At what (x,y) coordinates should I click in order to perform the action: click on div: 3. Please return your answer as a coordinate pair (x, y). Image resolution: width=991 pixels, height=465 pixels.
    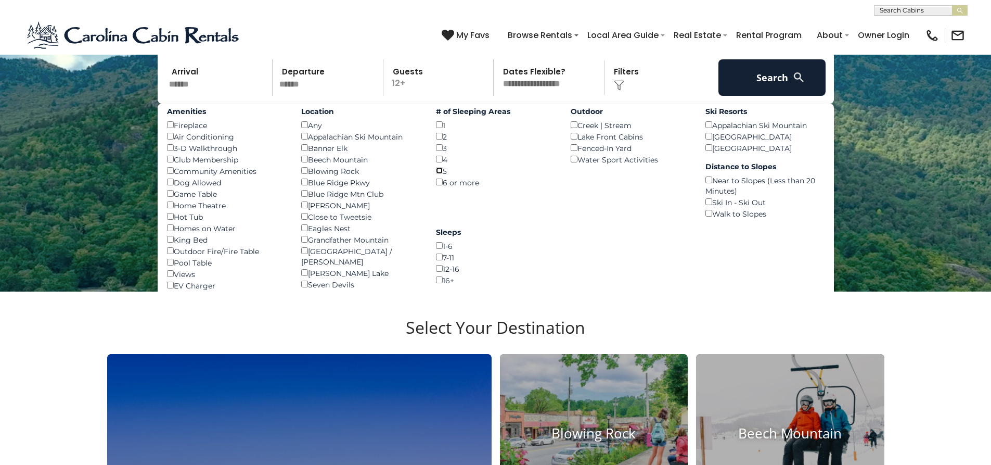
    Looking at the image, I should click on (495, 148).